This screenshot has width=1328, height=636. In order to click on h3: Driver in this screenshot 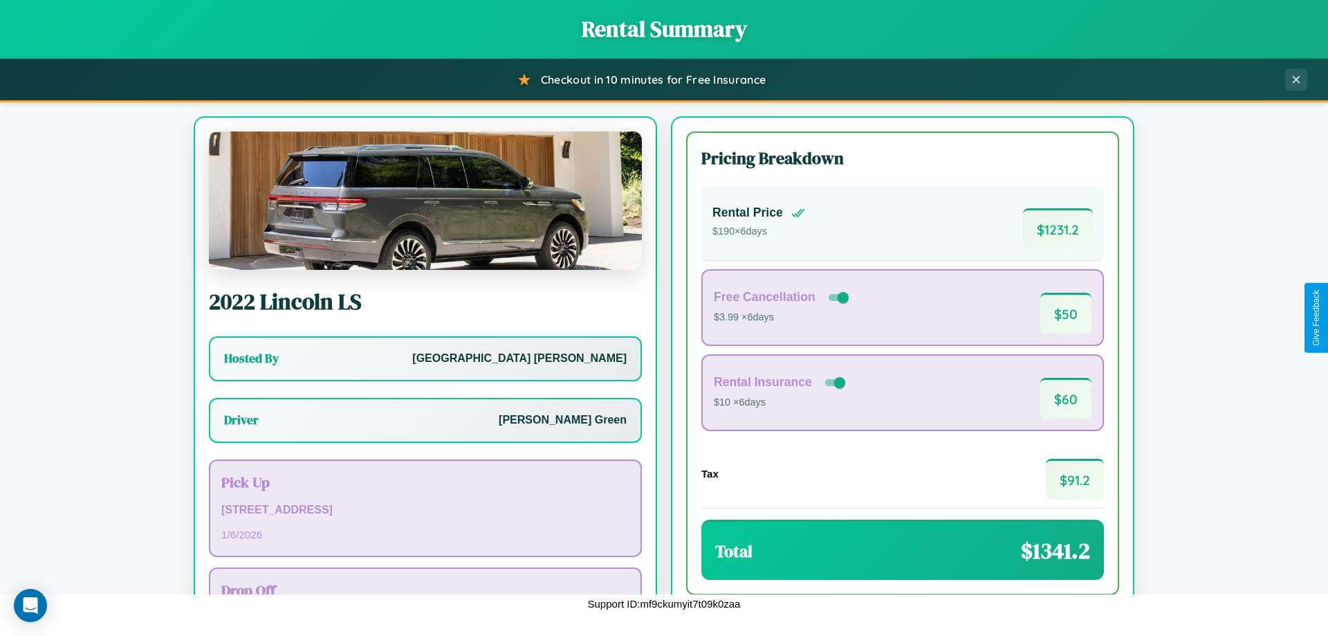, I will do `click(241, 420)`.